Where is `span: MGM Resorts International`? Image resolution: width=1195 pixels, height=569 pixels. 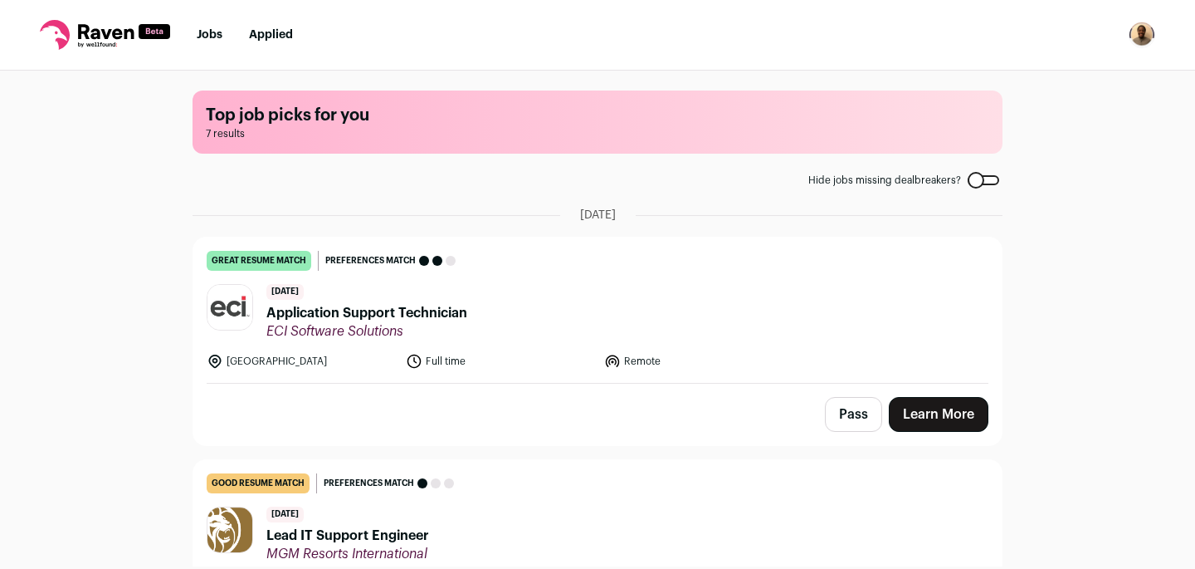 span: MGM Resorts International is located at coordinates (348, 554).